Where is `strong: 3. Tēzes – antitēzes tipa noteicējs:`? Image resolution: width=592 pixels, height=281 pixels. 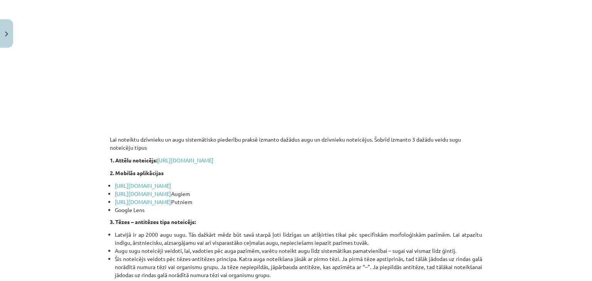 strong: 3. Tēzes – antitēzes tipa noteicējs: is located at coordinates (153, 222).